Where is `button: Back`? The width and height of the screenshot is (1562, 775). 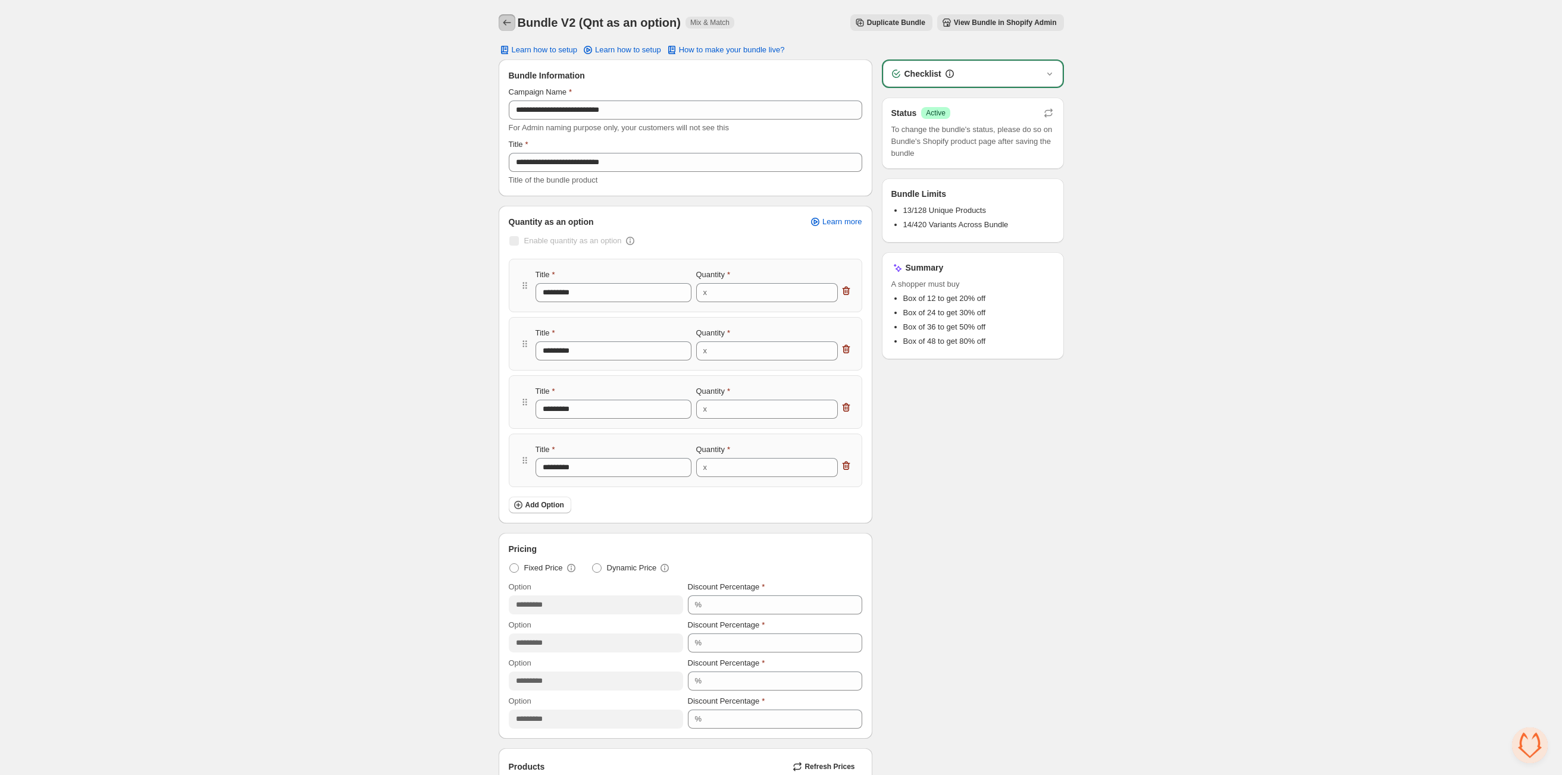 button: Back is located at coordinates (507, 23).